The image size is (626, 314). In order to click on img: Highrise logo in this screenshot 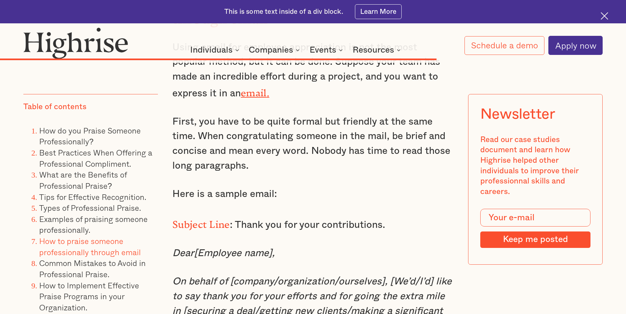, I will do `click(76, 43)`.